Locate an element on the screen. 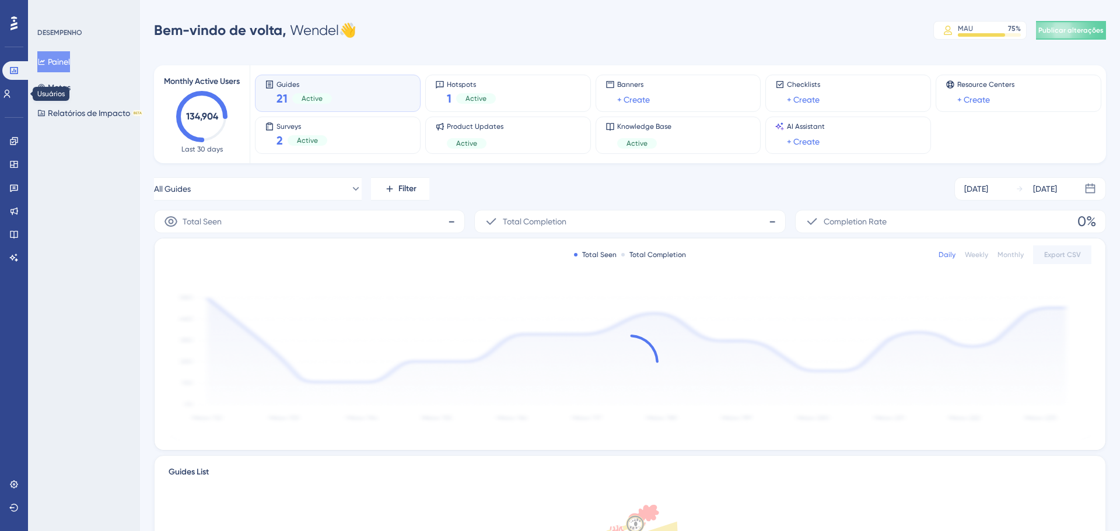  font: DESEMPENHO is located at coordinates (59, 33).